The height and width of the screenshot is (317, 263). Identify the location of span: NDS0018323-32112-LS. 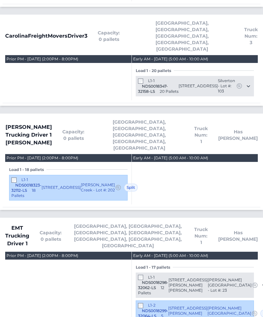
(26, 188).